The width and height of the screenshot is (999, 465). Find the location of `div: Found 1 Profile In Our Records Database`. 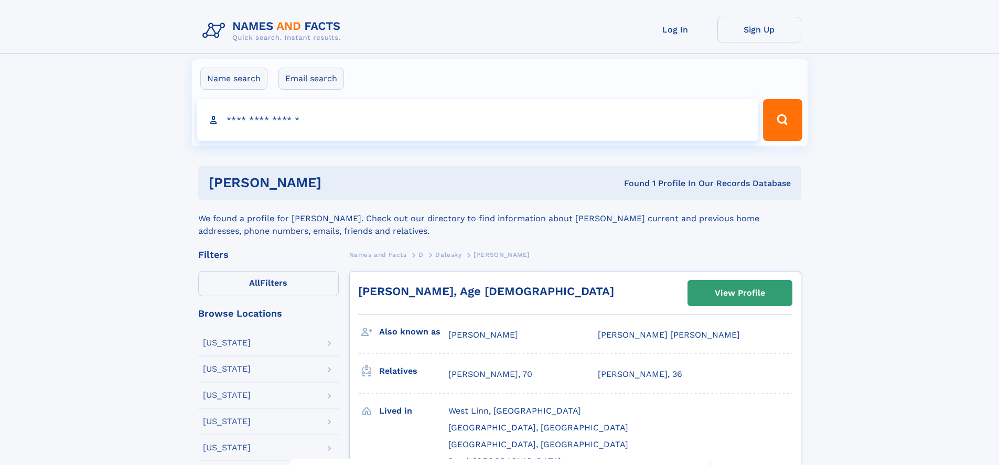

div: Found 1 Profile In Our Records Database is located at coordinates (631, 184).